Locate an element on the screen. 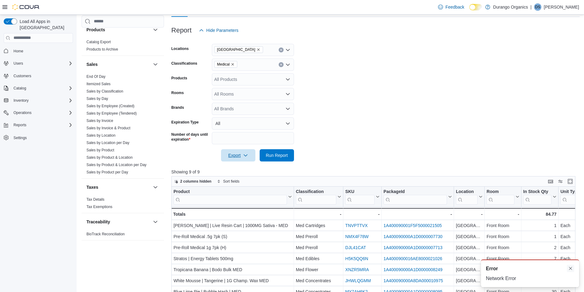 This screenshot has height=292, width=584. button: Remove Medical from selection in this group is located at coordinates (233, 64).